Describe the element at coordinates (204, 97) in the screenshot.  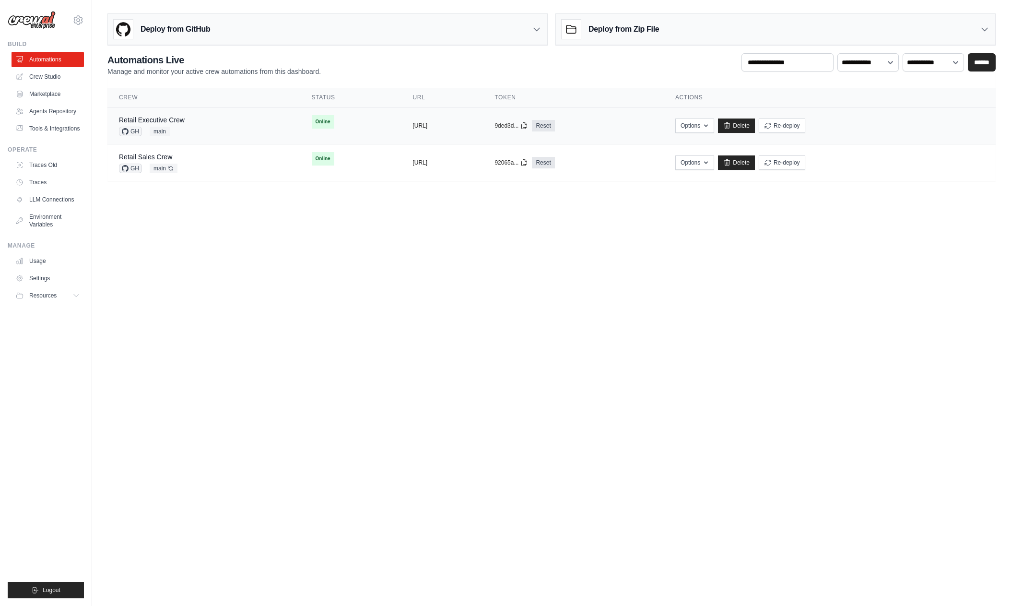
I see `th: Crew` at that location.